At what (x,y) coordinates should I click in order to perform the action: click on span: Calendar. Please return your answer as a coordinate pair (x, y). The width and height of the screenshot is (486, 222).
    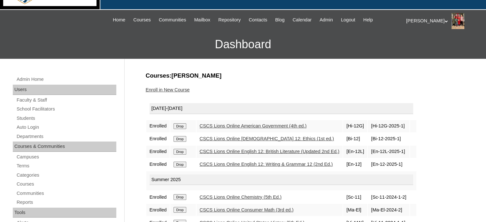
    Looking at the image, I should click on (302, 20).